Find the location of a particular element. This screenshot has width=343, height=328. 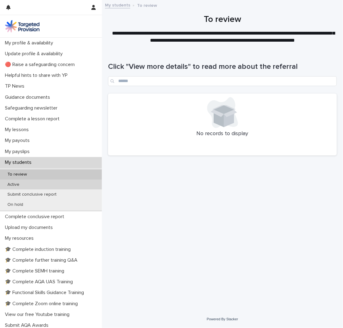

p: Submit conclusive report is located at coordinates (32, 194).